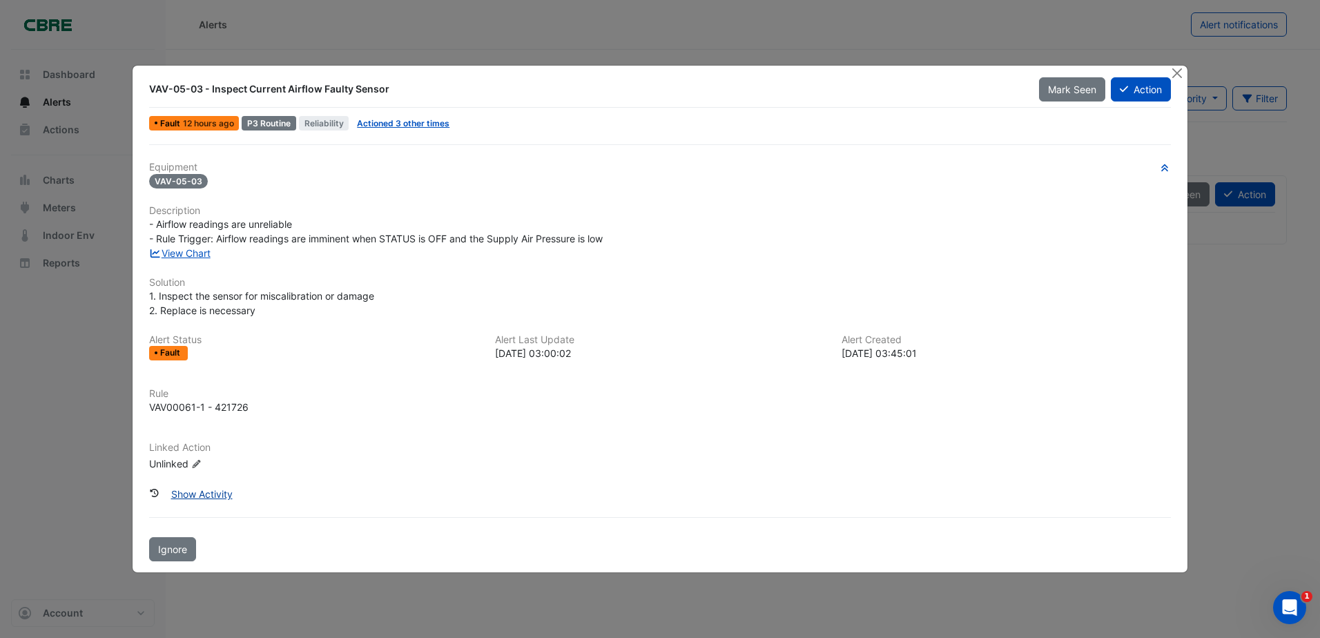 The height and width of the screenshot is (638, 1320). I want to click on button: Close, so click(1177, 73).